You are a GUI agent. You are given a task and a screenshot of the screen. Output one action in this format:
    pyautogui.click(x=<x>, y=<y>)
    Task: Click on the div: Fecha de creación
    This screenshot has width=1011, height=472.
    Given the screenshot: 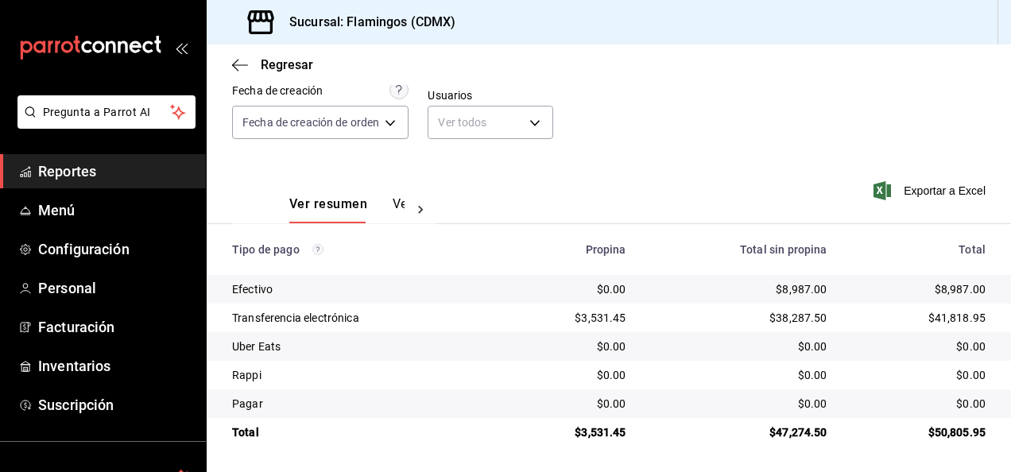 What is the action you would take?
    pyautogui.click(x=277, y=91)
    